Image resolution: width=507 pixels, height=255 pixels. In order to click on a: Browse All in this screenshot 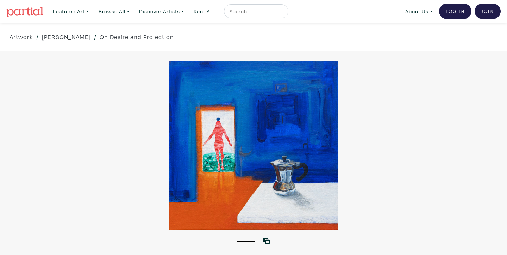, I will do `click(114, 11)`.